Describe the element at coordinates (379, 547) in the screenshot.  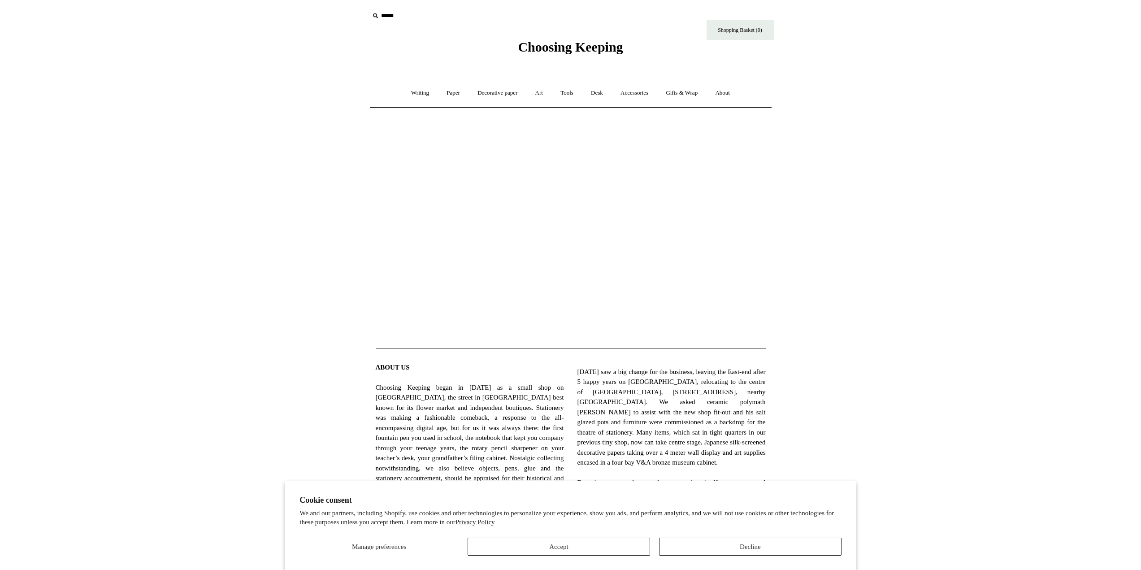
I see `span: Manage preferences` at that location.